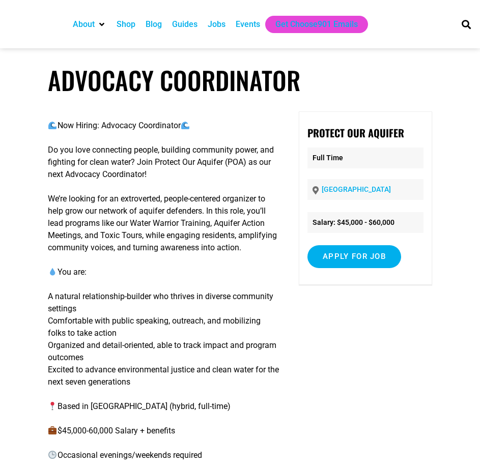 The width and height of the screenshot is (480, 467). I want to click on p: Full Time, so click(365, 158).